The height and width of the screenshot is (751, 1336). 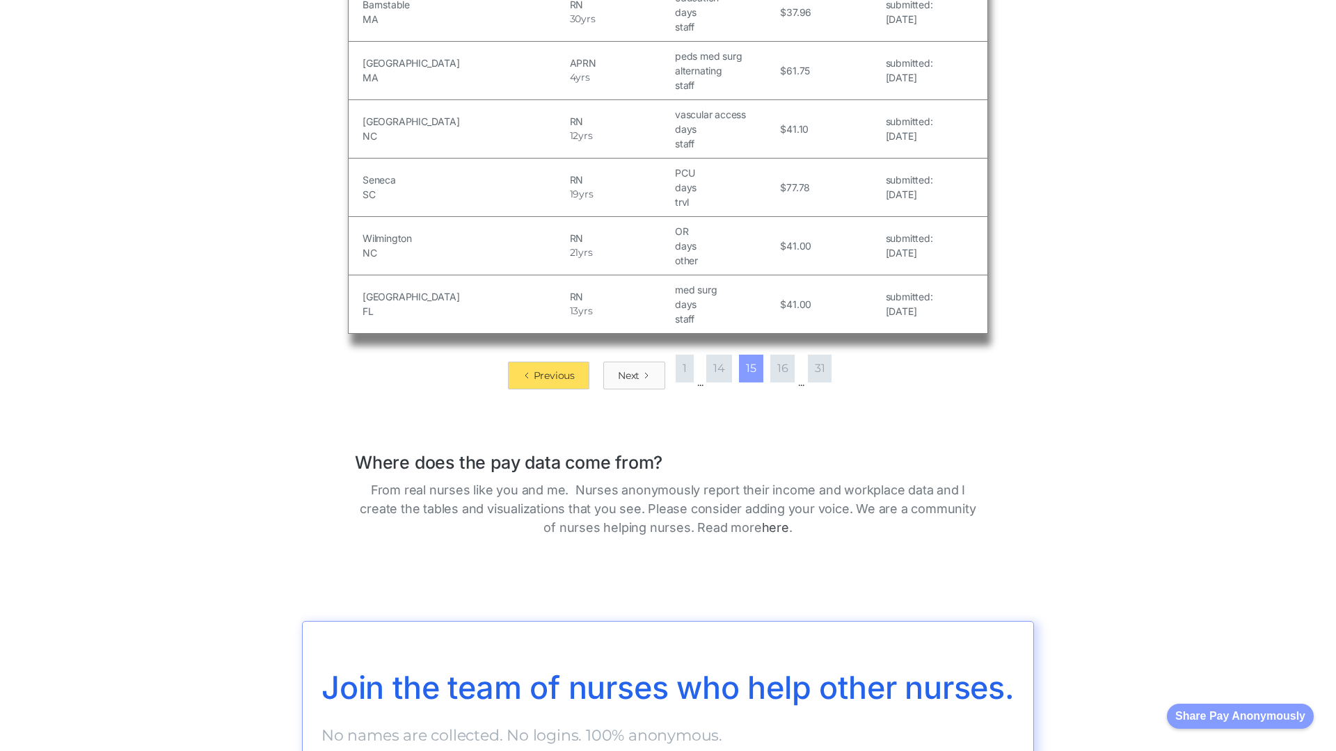 I want to click on h5: Wilmington, so click(x=464, y=238).